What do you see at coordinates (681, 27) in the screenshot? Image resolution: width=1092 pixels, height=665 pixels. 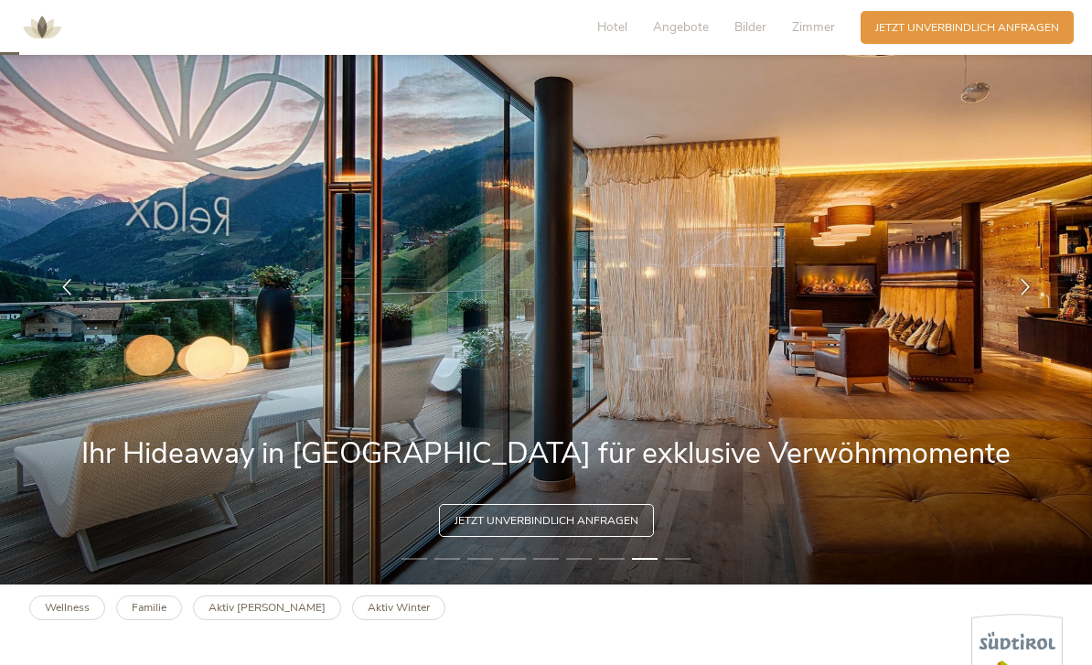 I see `span: Angebote` at bounding box center [681, 27].